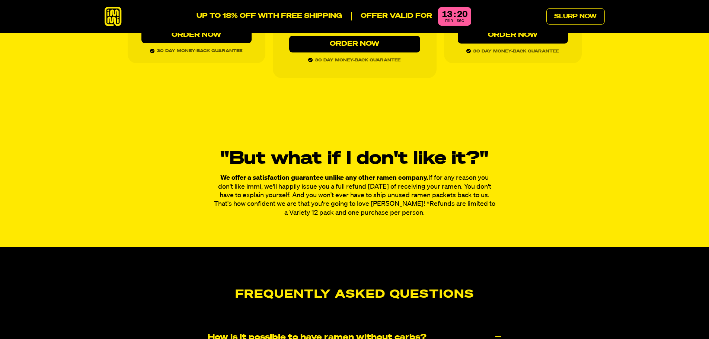  I want to click on p: UP TO 18% OFF WITH FREE SHIPPING, so click(269, 16).